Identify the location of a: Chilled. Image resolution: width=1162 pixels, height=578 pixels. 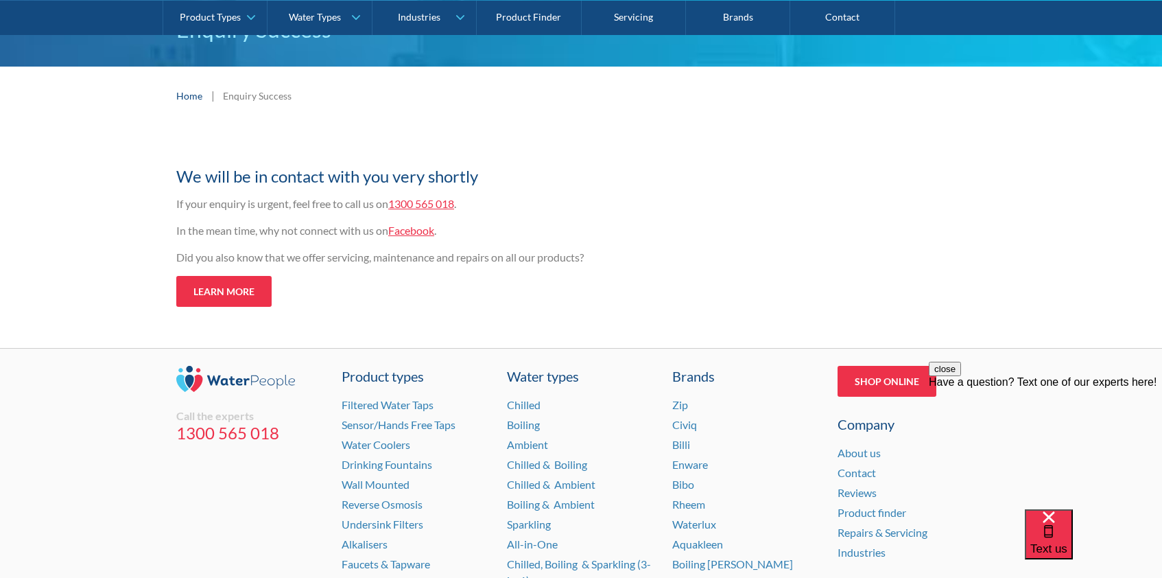
(524, 404).